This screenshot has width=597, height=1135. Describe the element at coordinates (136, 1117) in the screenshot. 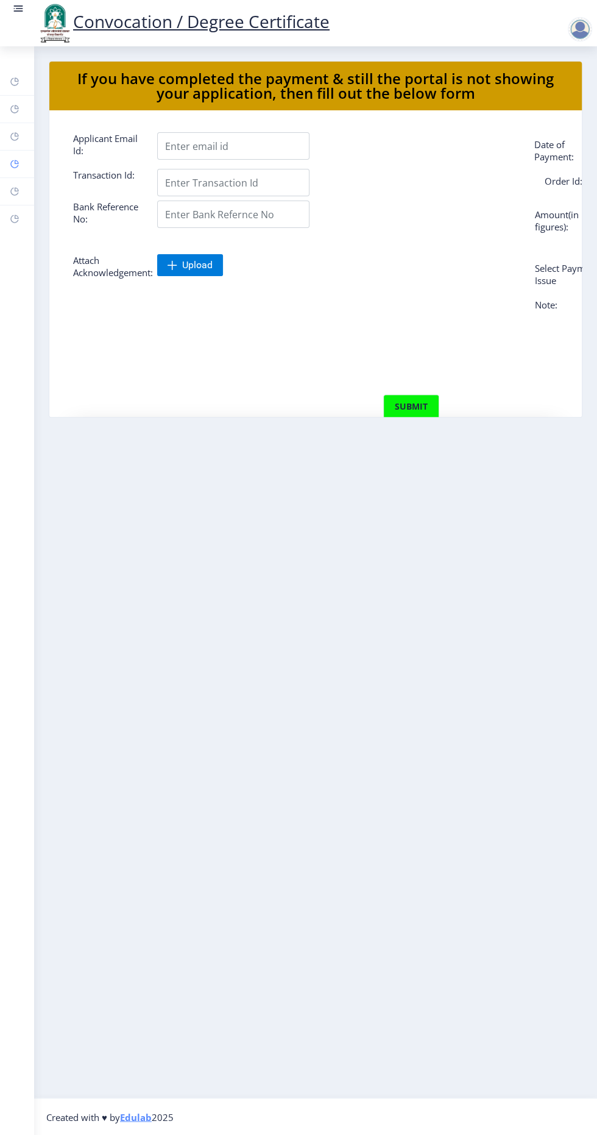

I see `a: Edulab` at that location.